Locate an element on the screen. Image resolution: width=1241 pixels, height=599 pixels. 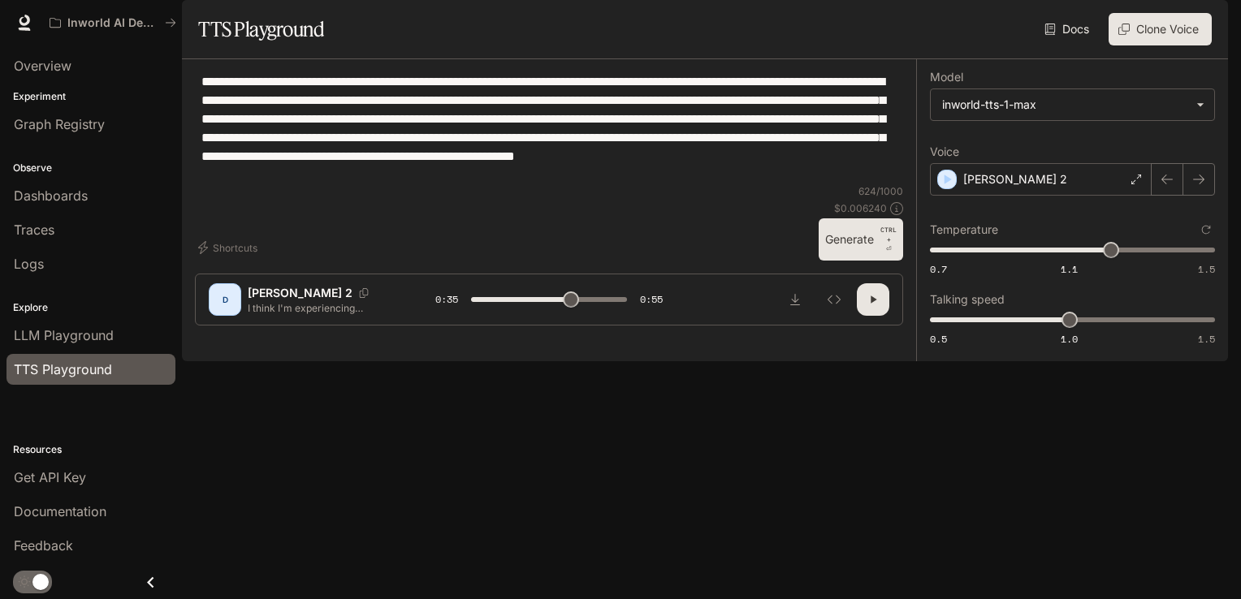
span: 1.1 is located at coordinates (1068, 269).